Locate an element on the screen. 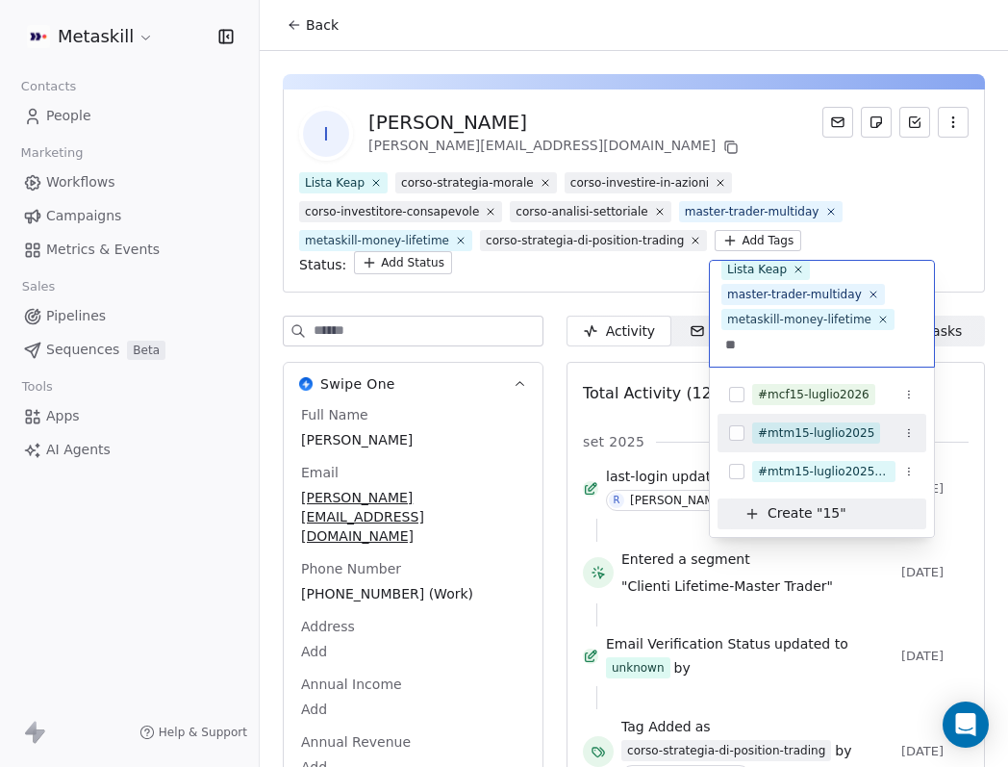 Image resolution: width=1008 pixels, height=767 pixels. div: master-trader-multiday is located at coordinates (795, 294).